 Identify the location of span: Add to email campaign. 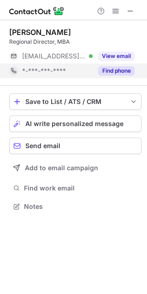
(61, 168).